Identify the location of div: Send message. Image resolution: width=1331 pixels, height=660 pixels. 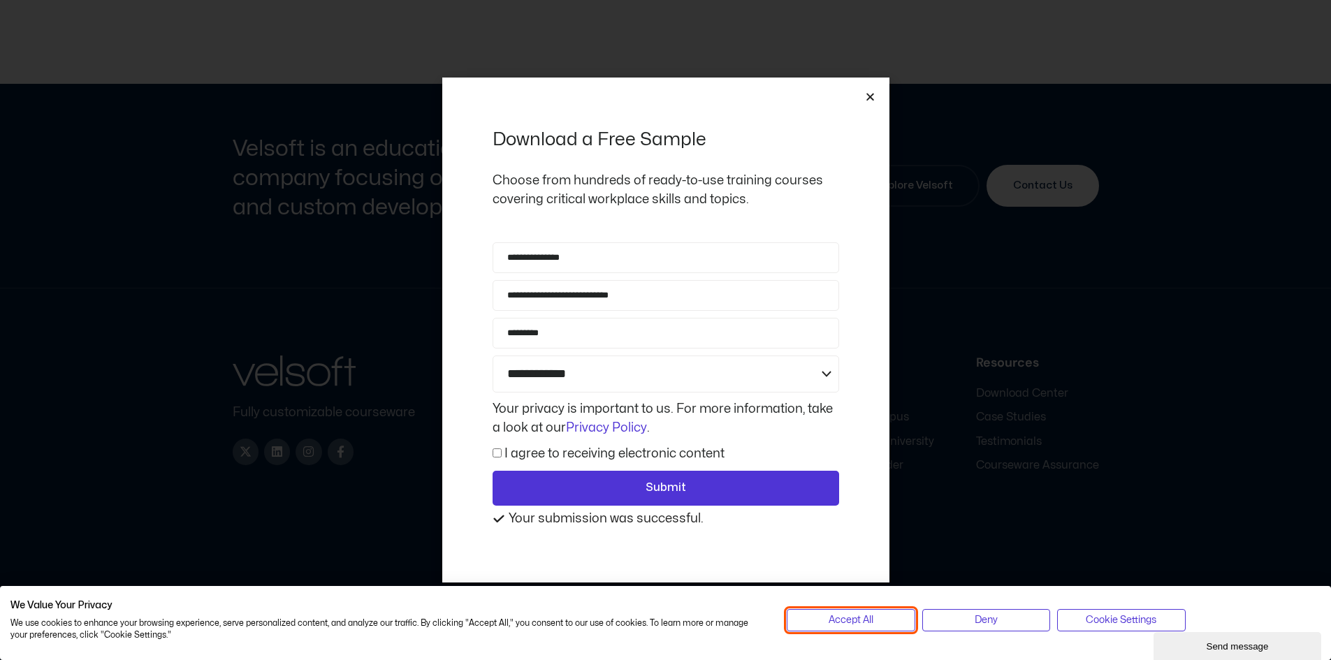
(84, 17).